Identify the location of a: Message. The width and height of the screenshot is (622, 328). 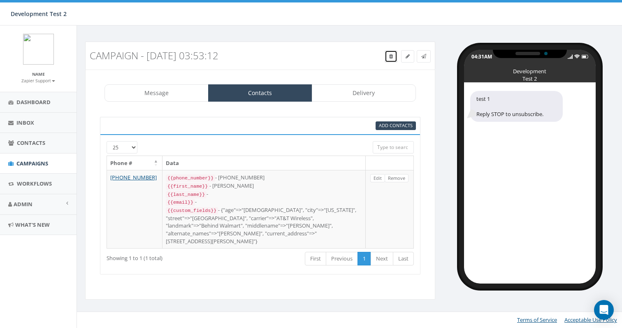
(156, 93).